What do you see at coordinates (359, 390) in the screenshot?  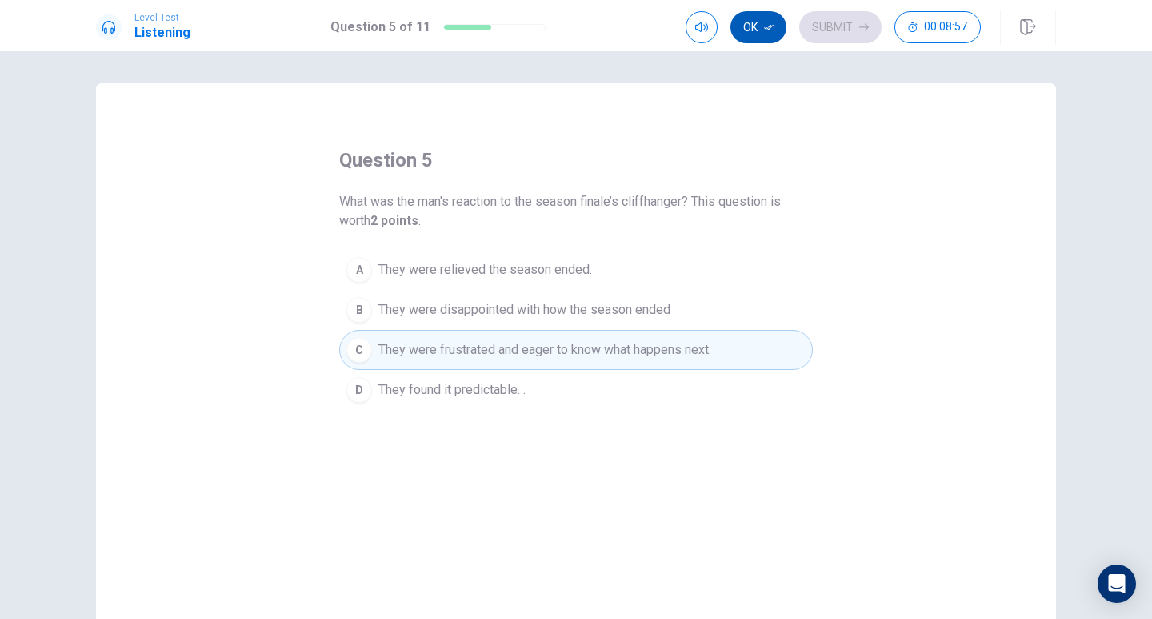 I see `div: D` at bounding box center [359, 390].